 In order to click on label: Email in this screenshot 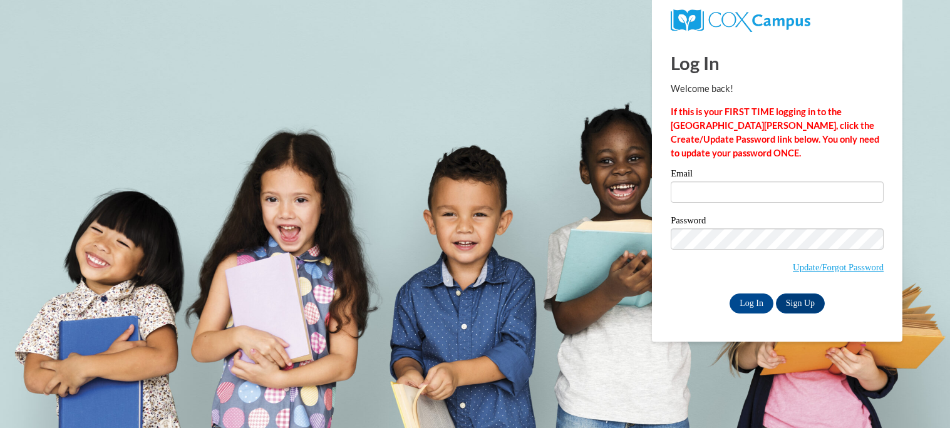, I will do `click(777, 175)`.